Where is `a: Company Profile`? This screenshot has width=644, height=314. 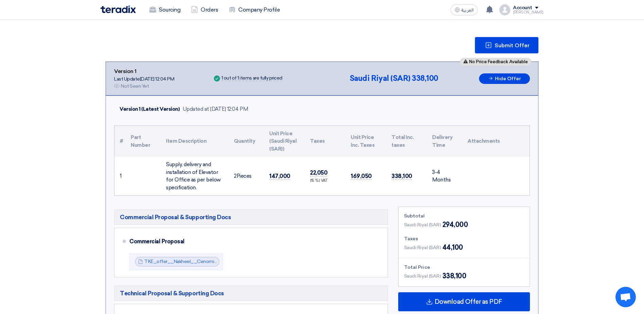 a: Company Profile is located at coordinates (254, 10).